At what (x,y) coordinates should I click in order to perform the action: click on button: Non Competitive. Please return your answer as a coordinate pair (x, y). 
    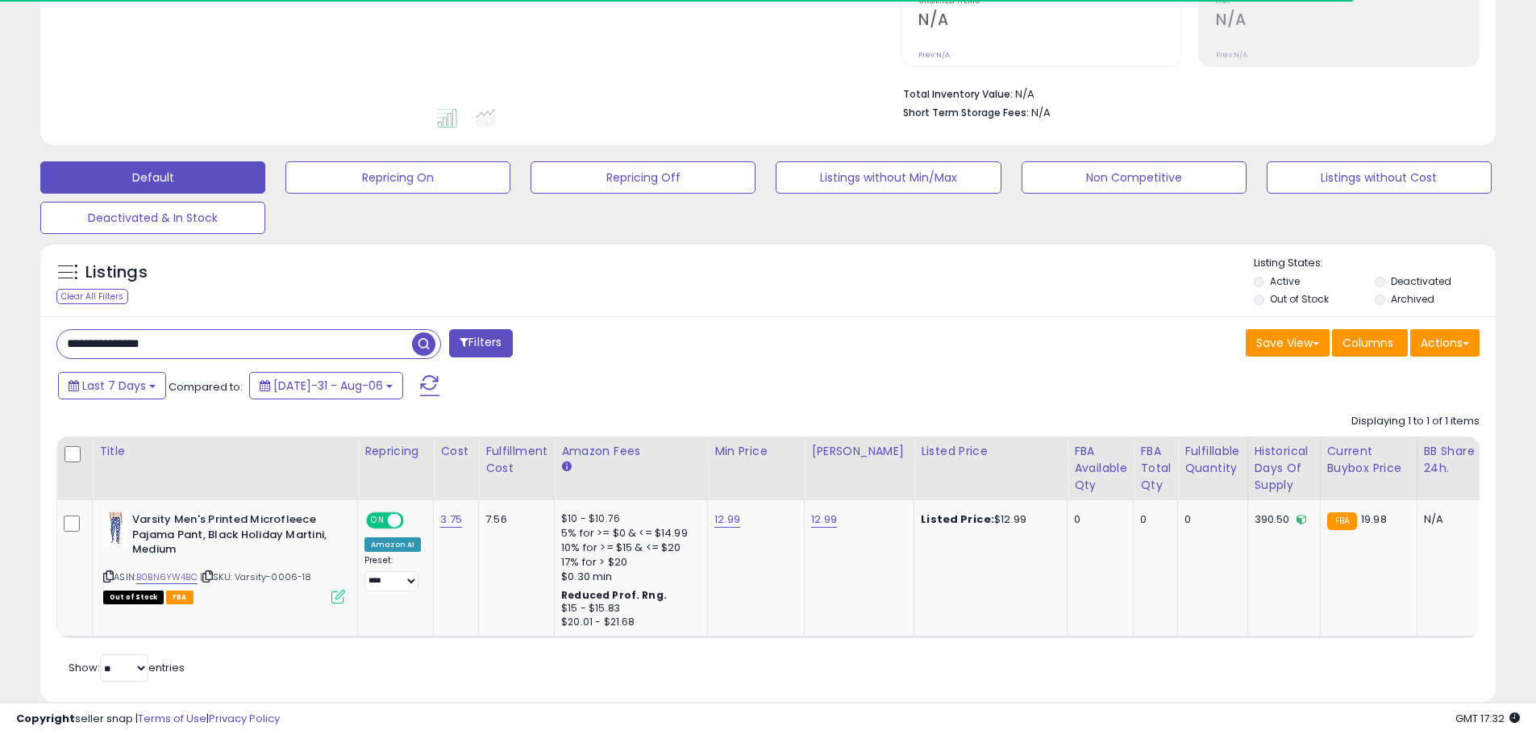
    Looking at the image, I should click on (1134, 177).